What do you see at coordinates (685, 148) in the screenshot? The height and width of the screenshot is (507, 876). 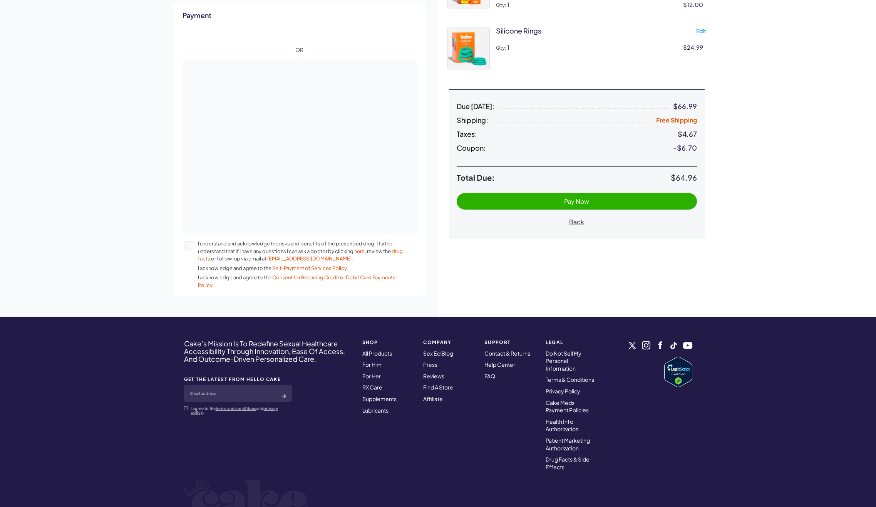 I see `div: -$6.70` at bounding box center [685, 148].